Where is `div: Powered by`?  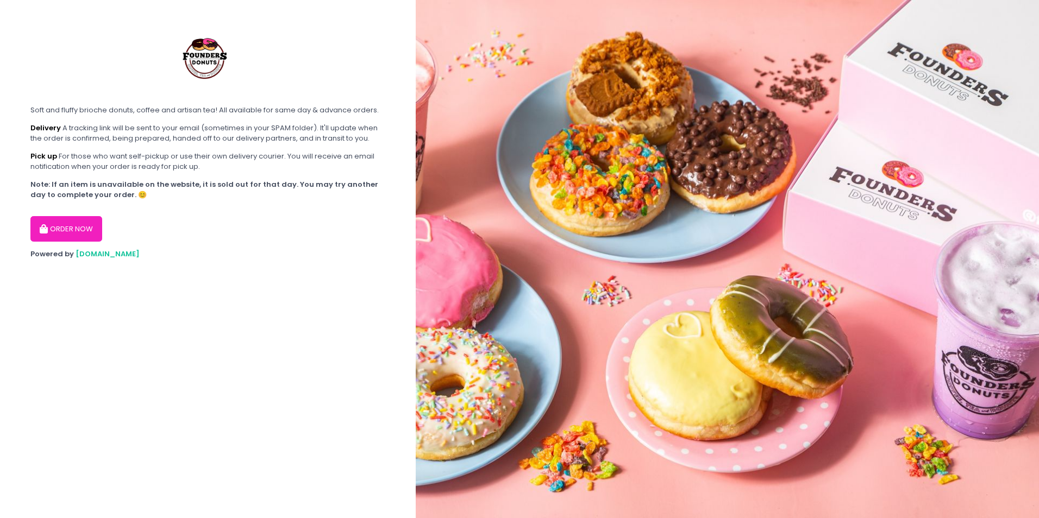 div: Powered by is located at coordinates (208, 254).